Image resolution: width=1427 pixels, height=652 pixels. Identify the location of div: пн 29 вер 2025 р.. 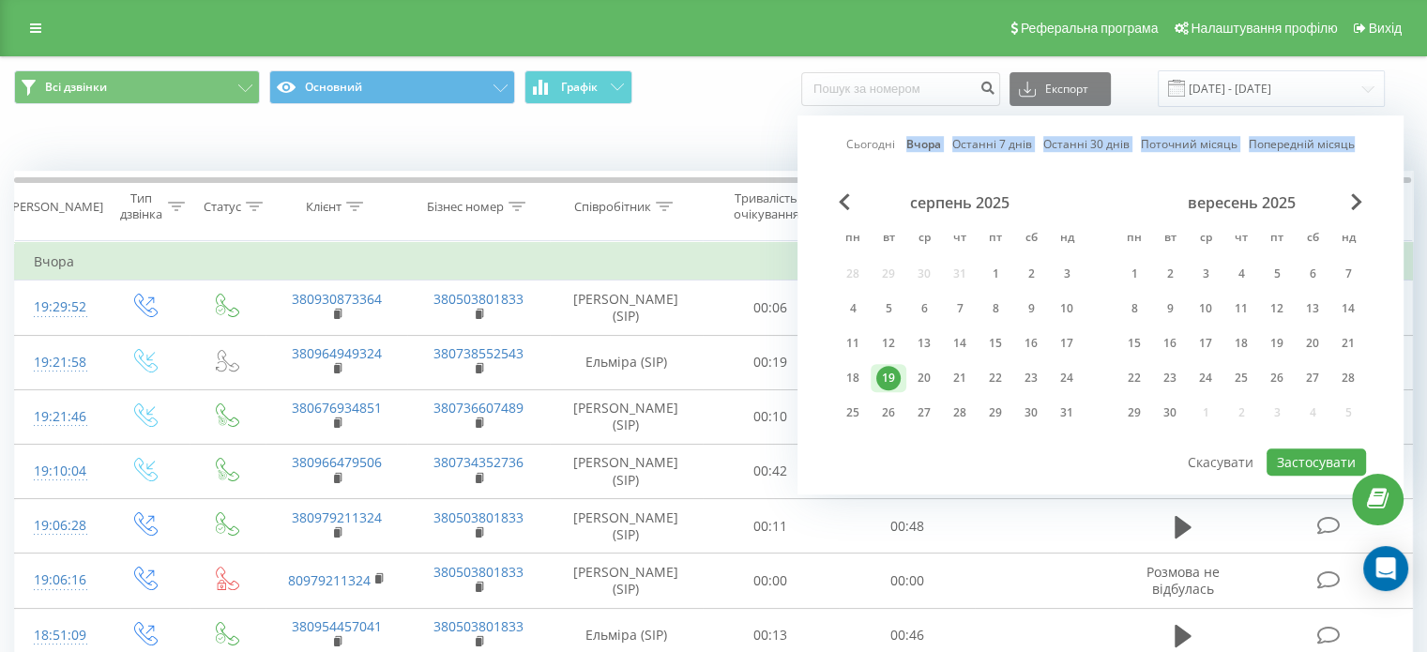
(1134, 413).